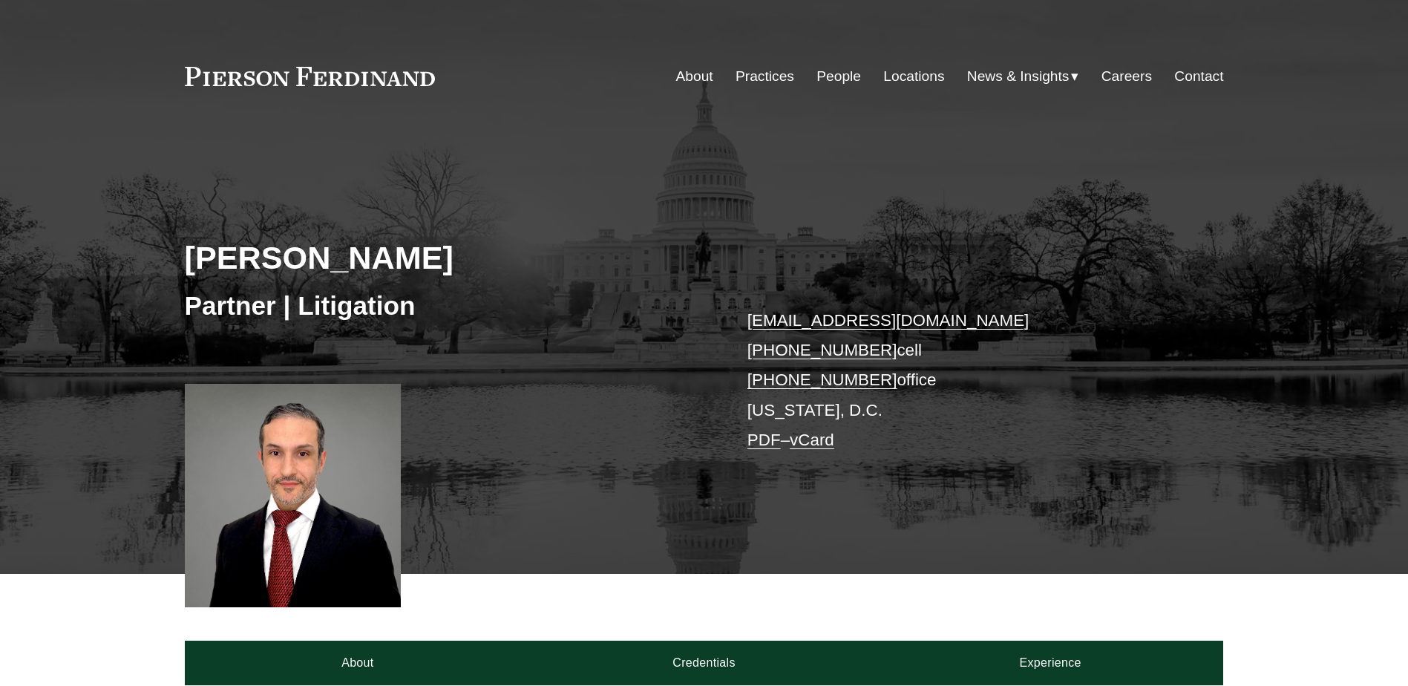  What do you see at coordinates (913, 76) in the screenshot?
I see `a: Locations` at bounding box center [913, 76].